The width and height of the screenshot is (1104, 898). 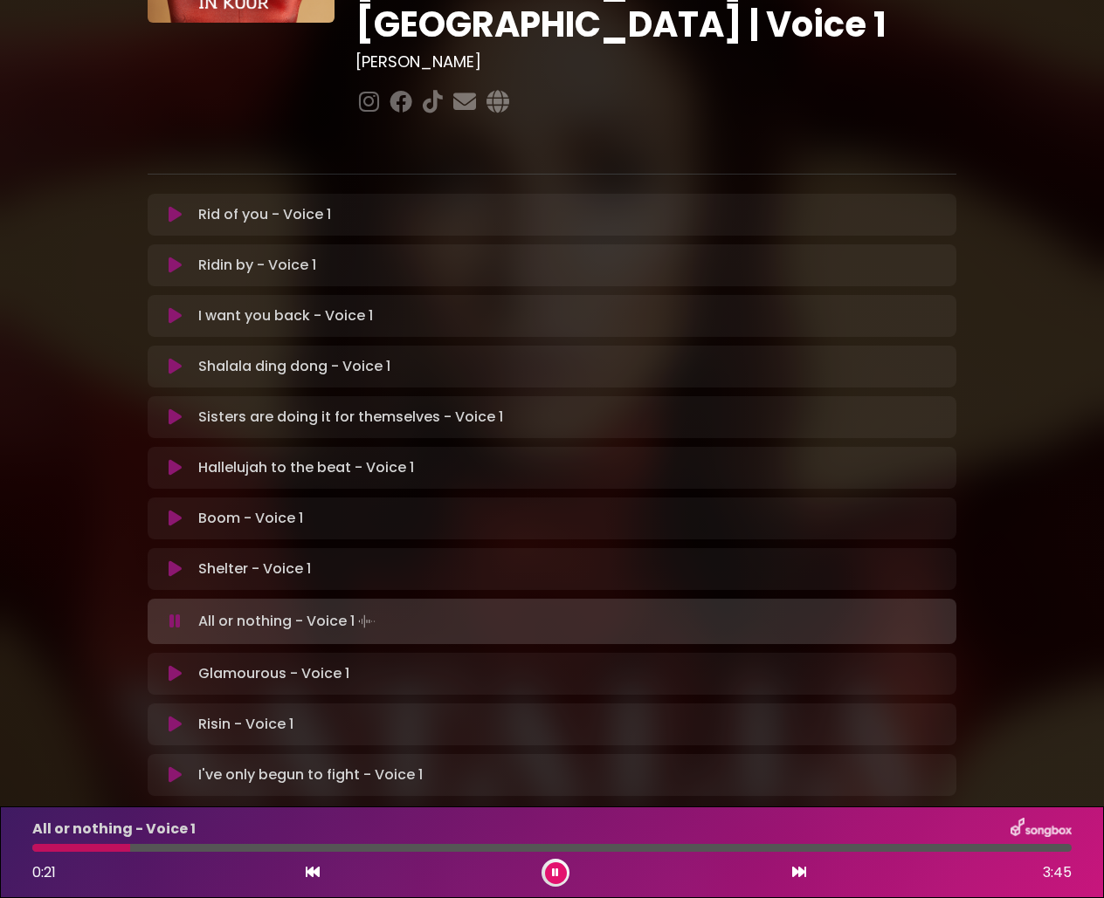 What do you see at coordinates (286, 316) in the screenshot?
I see `p: I want you back - Voice 1` at bounding box center [286, 316].